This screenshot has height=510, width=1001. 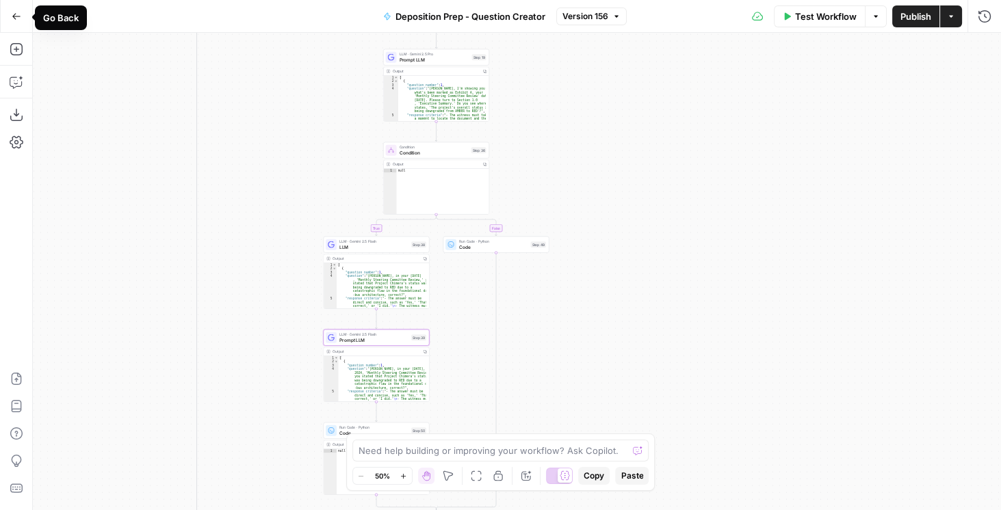 What do you see at coordinates (632, 476) in the screenshot?
I see `span: Paste` at bounding box center [632, 476].